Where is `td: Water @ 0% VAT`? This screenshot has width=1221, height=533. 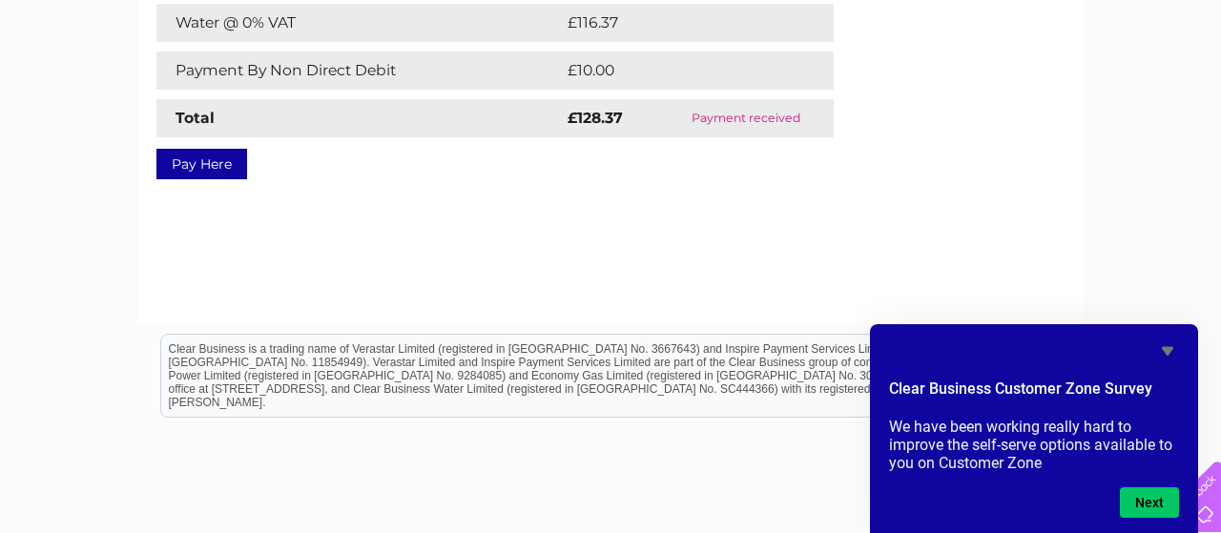 td: Water @ 0% VAT is located at coordinates (360, 23).